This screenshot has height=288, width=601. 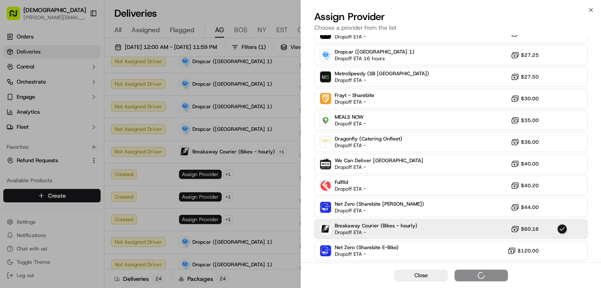 What do you see at coordinates (80, 40) in the screenshot?
I see `p: Welcome 👋` at bounding box center [80, 40].